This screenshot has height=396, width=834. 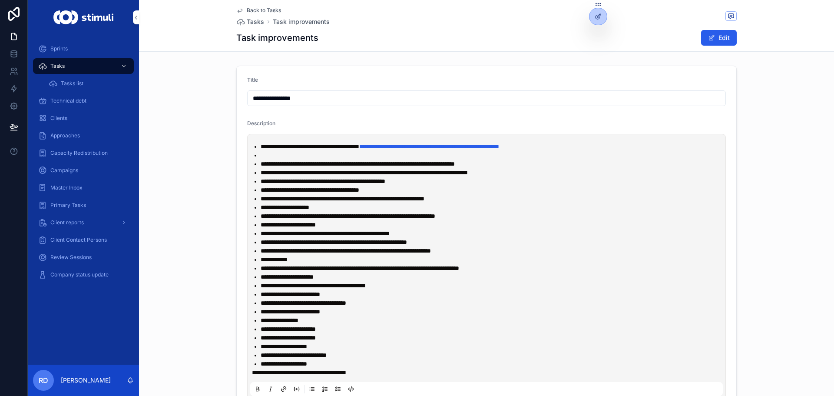 What do you see at coordinates (719, 38) in the screenshot?
I see `button: Edit` at bounding box center [719, 38].